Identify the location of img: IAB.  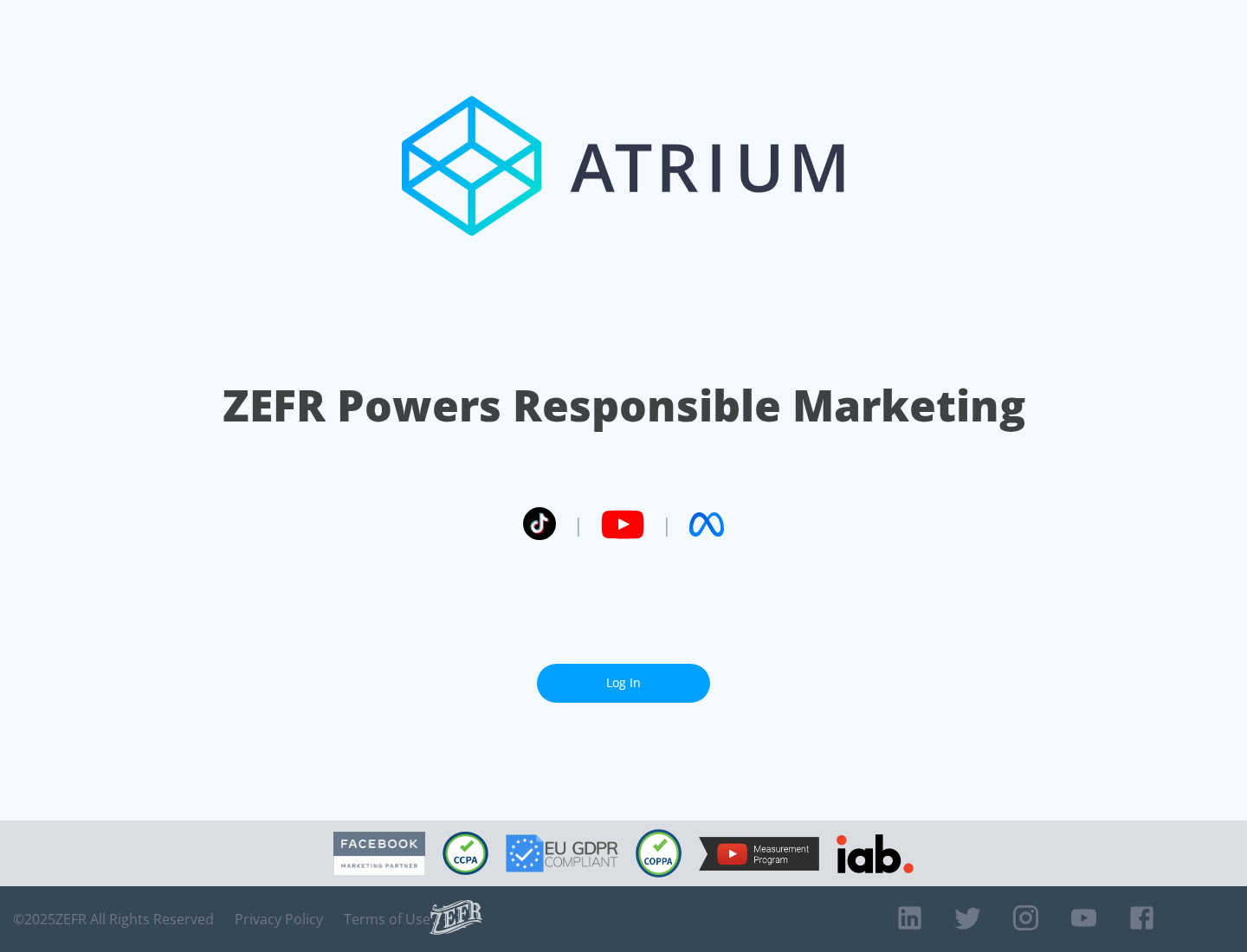
(875, 854).